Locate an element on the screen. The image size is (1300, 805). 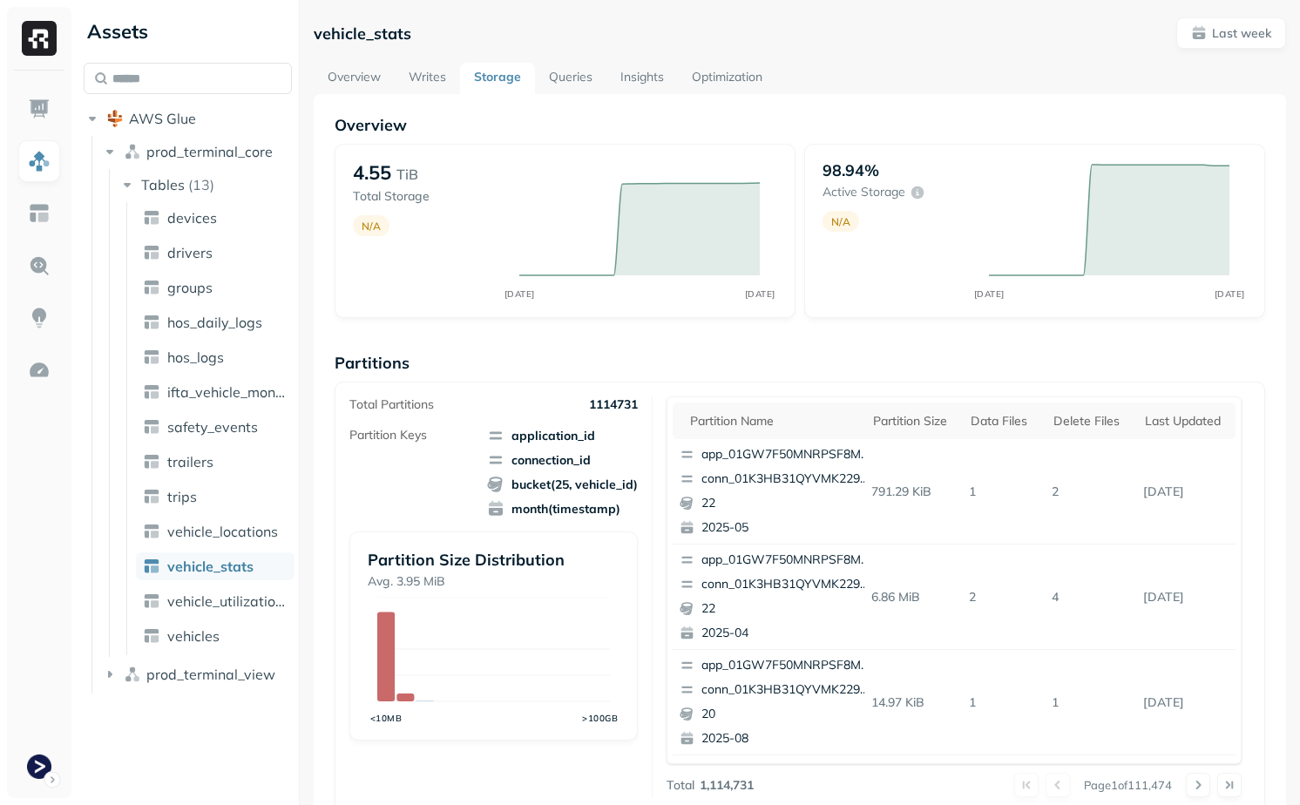
p: 2025-04 is located at coordinates (786, 633).